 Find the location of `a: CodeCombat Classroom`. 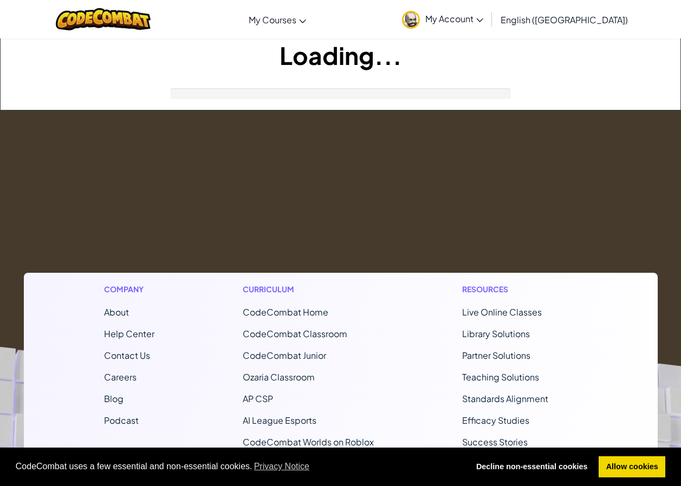

a: CodeCombat Classroom is located at coordinates (295, 334).